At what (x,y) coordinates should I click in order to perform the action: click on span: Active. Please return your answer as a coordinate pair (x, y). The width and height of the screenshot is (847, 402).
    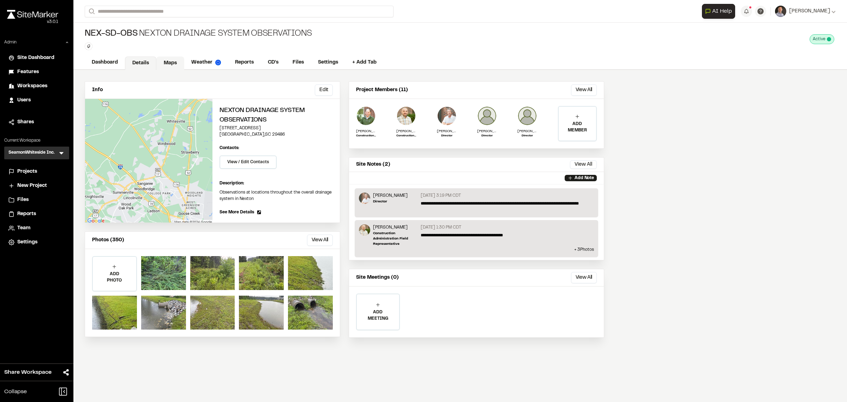
    Looking at the image, I should click on (819, 39).